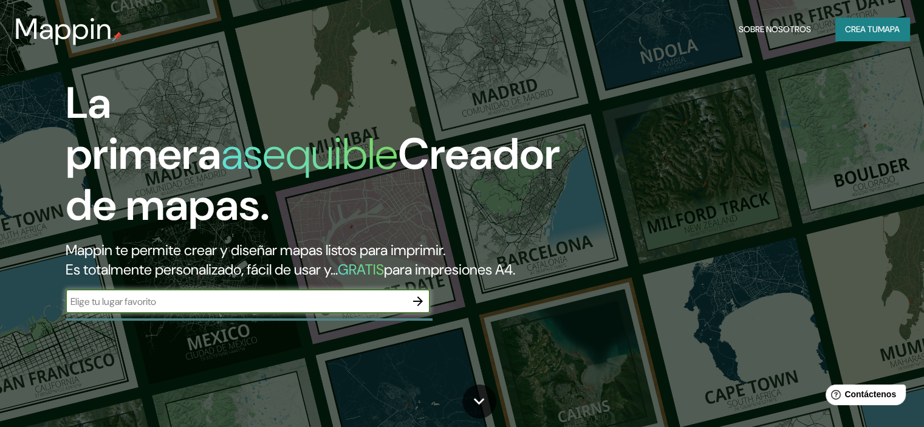 This screenshot has width=924, height=427. Describe the element at coordinates (63, 29) in the screenshot. I see `font: Mappin` at that location.